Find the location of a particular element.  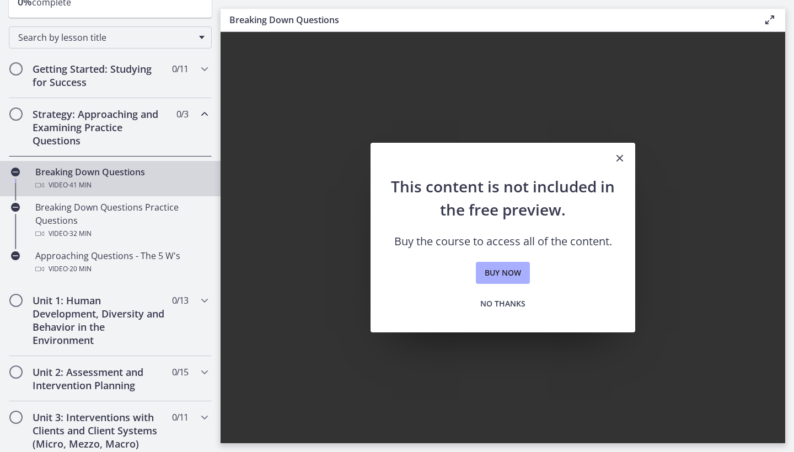

h3: Breaking Down Questions is located at coordinates (488, 20).